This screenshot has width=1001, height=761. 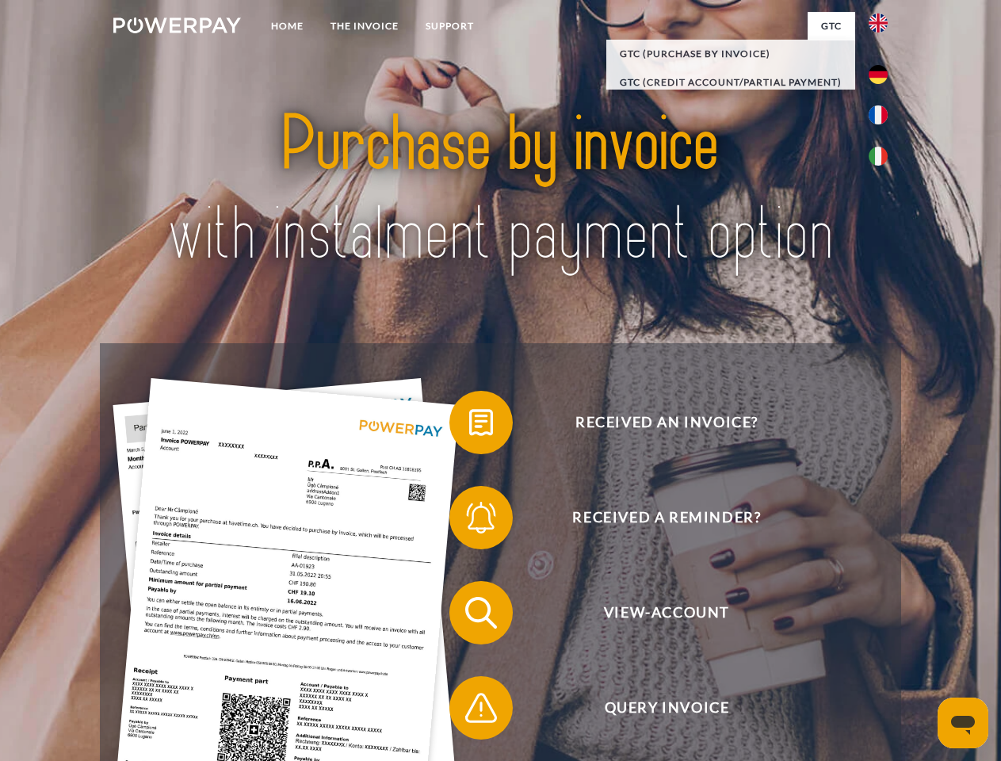 What do you see at coordinates (731, 54) in the screenshot?
I see `a: GTC (Purchase by invoice)` at bounding box center [731, 54].